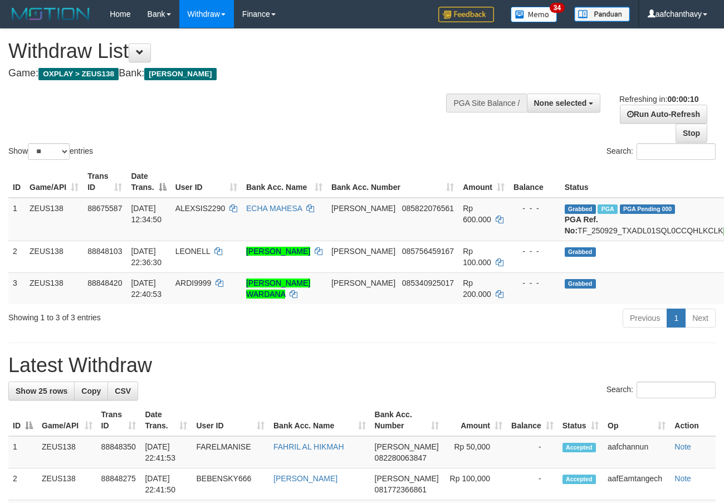  What do you see at coordinates (427, 208) in the screenshot?
I see `span: Copy 085822076561 to clipboard` at bounding box center [427, 208].